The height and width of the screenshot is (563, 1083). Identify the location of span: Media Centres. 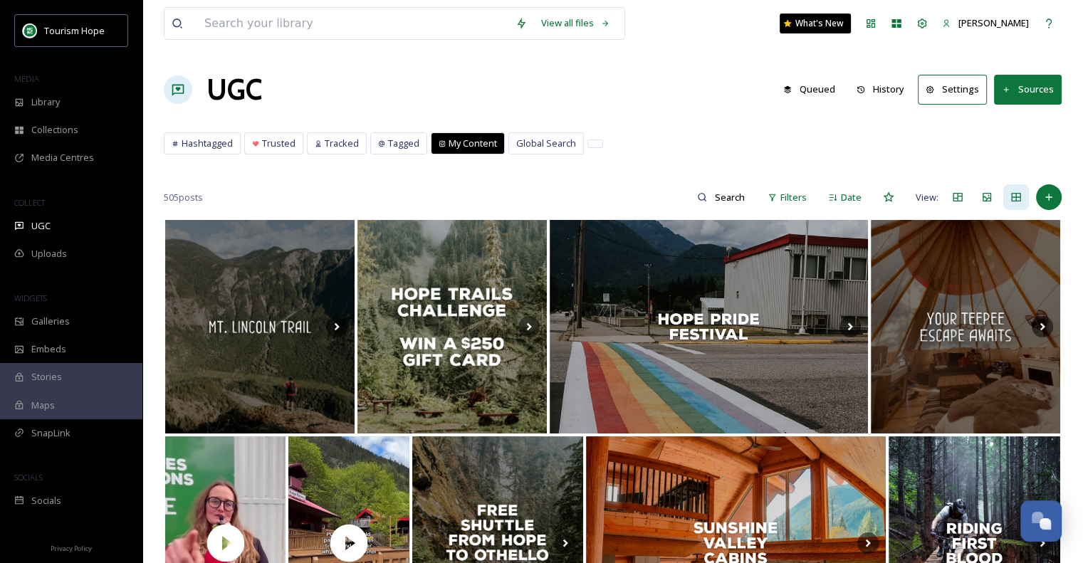
(63, 157).